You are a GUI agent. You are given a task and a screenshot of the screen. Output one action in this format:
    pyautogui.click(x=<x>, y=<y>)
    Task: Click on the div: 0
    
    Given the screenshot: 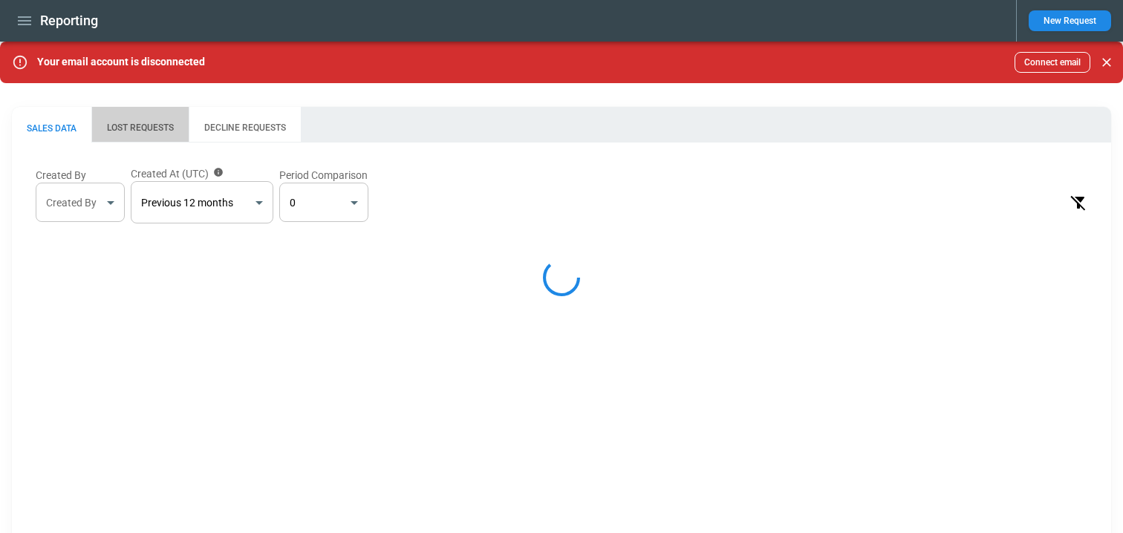 What is the action you would take?
    pyautogui.click(x=324, y=202)
    